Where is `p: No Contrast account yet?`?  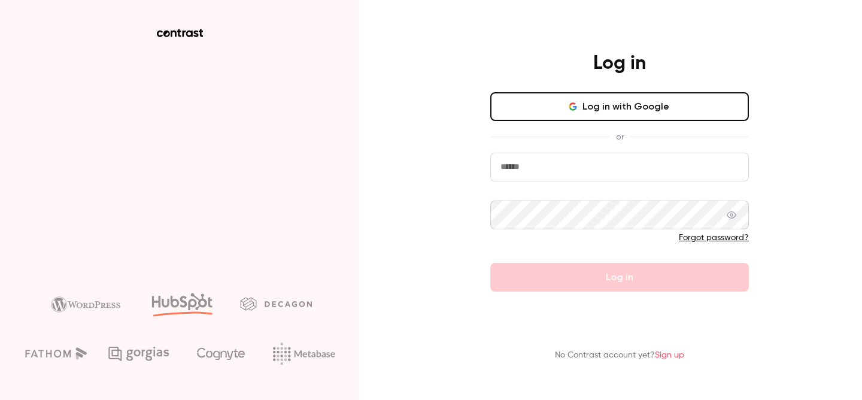 p: No Contrast account yet? is located at coordinates (620, 355).